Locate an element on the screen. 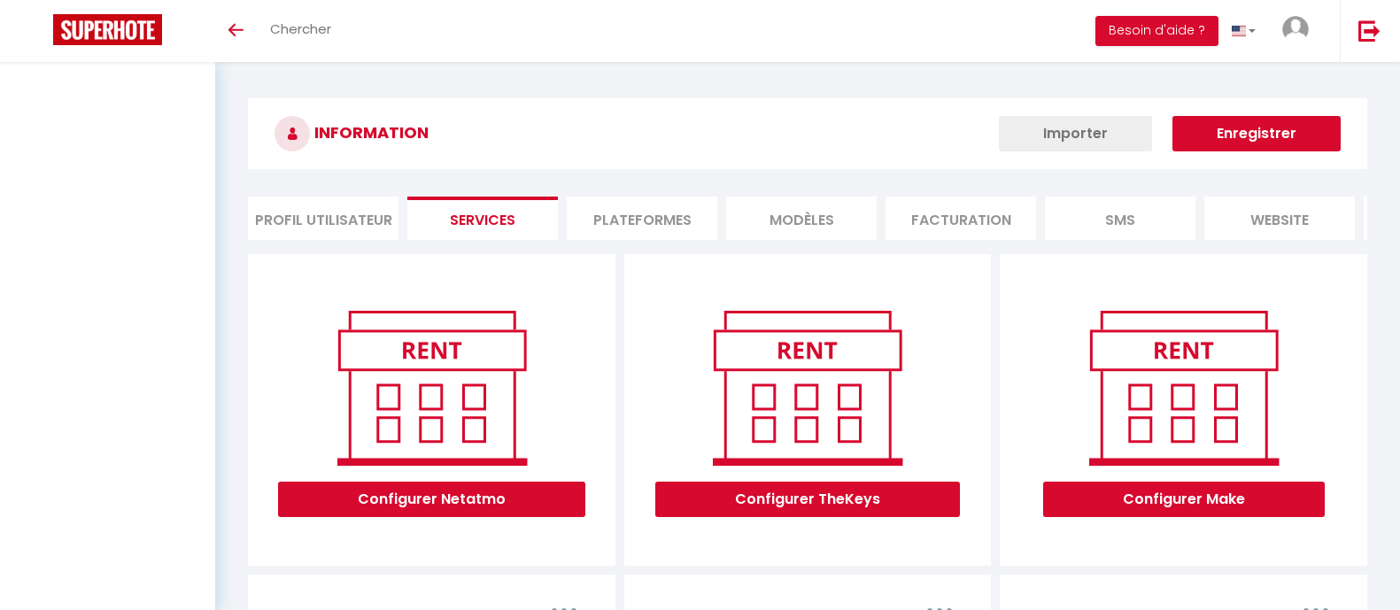  img: logout is located at coordinates (1369, 30).